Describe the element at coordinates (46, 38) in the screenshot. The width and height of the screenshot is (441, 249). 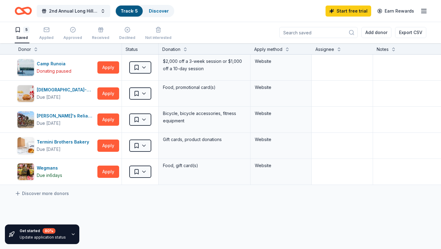
I see `div: Applied` at that location.